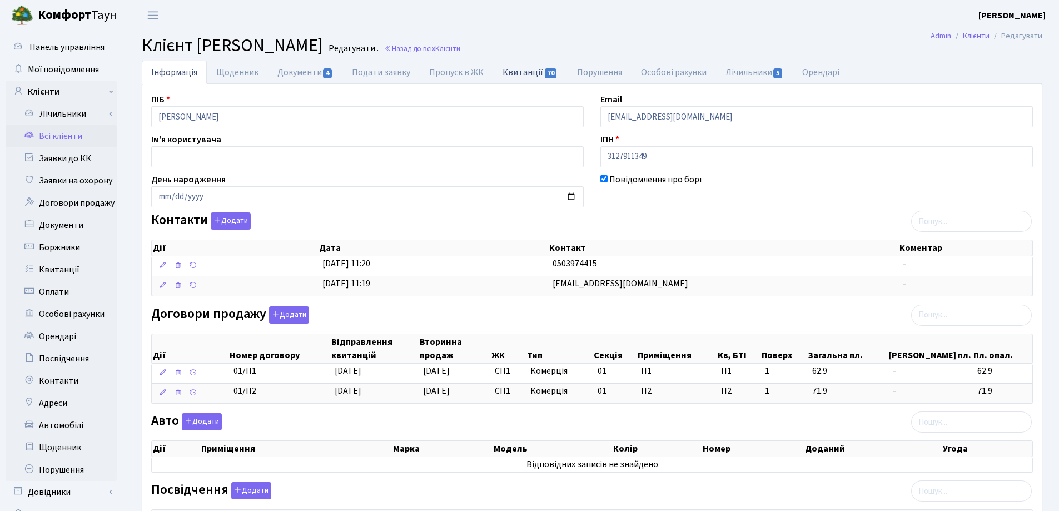  Describe the element at coordinates (965, 248) in the screenshot. I see `th: Коментар` at that location.